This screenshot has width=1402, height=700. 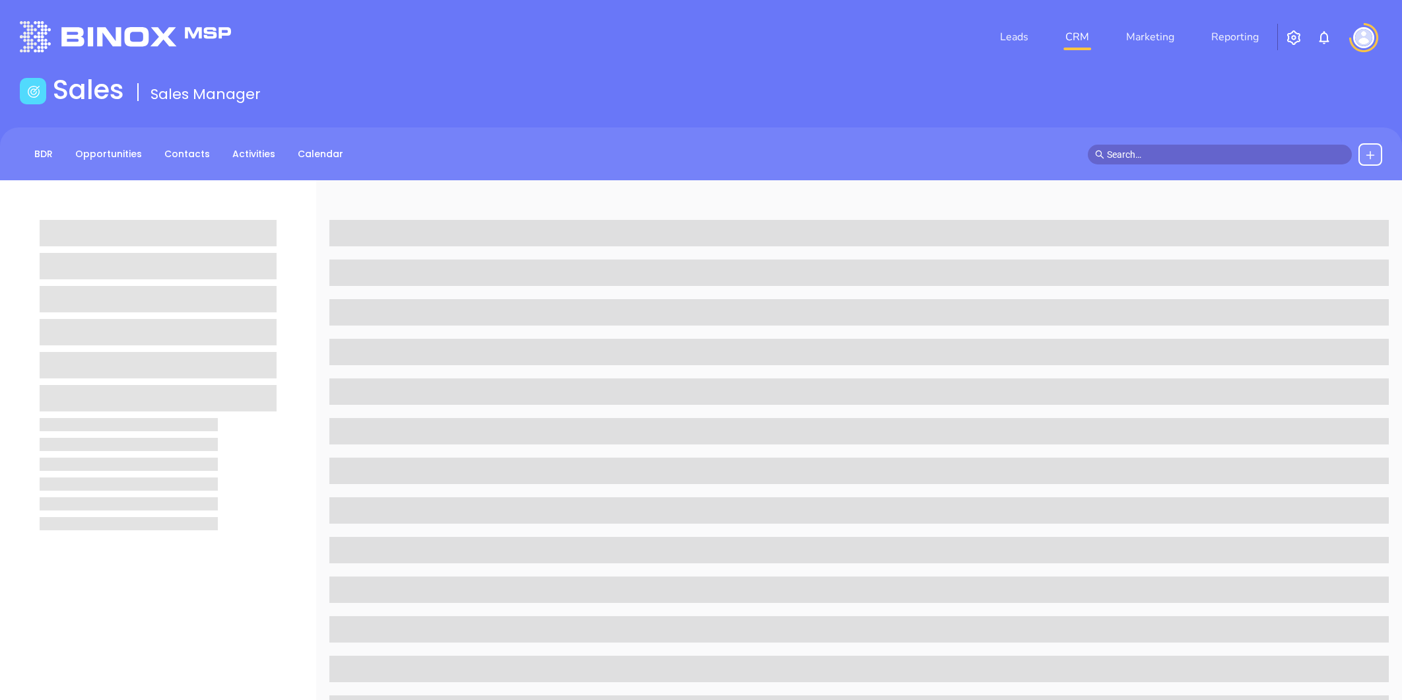 What do you see at coordinates (44, 154) in the screenshot?
I see `a: BDR` at bounding box center [44, 154].